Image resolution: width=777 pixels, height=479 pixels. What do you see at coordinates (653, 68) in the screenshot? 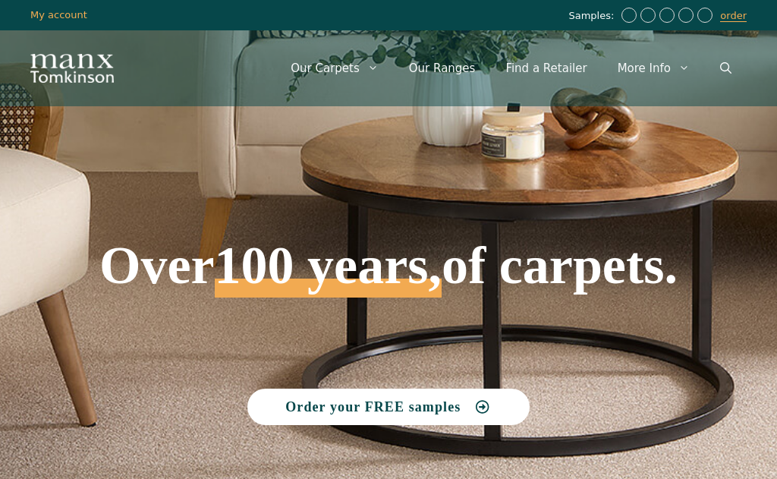
I see `a: More Info` at bounding box center [653, 68].